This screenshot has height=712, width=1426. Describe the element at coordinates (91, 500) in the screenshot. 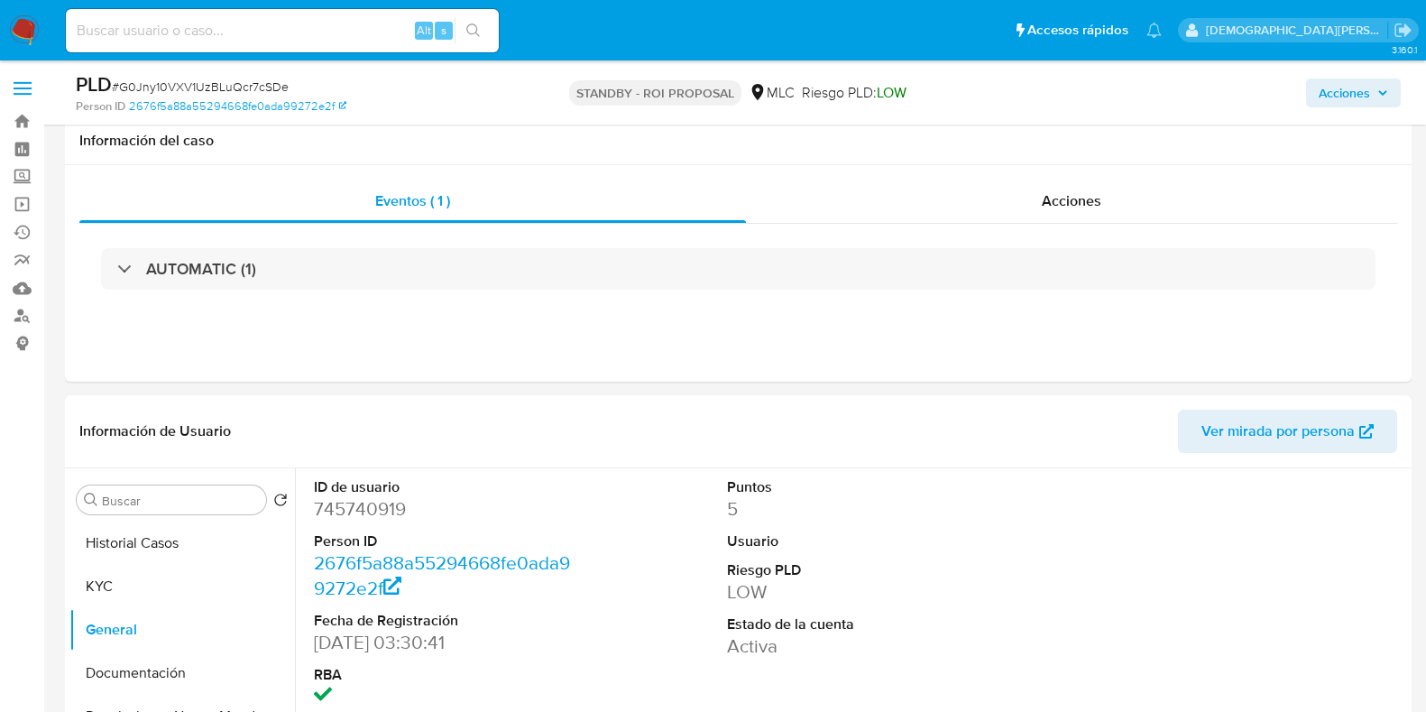

I see `button: Buscar` at that location.